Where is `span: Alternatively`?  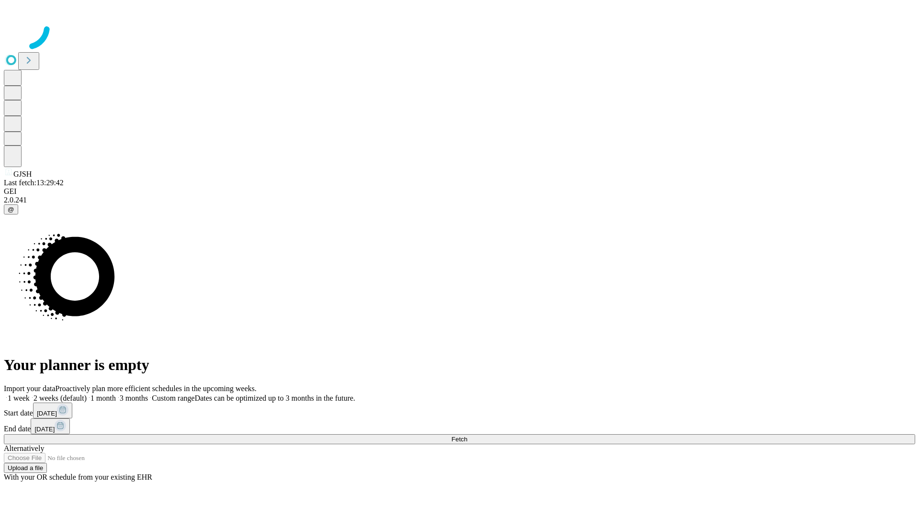 span: Alternatively is located at coordinates (24, 448).